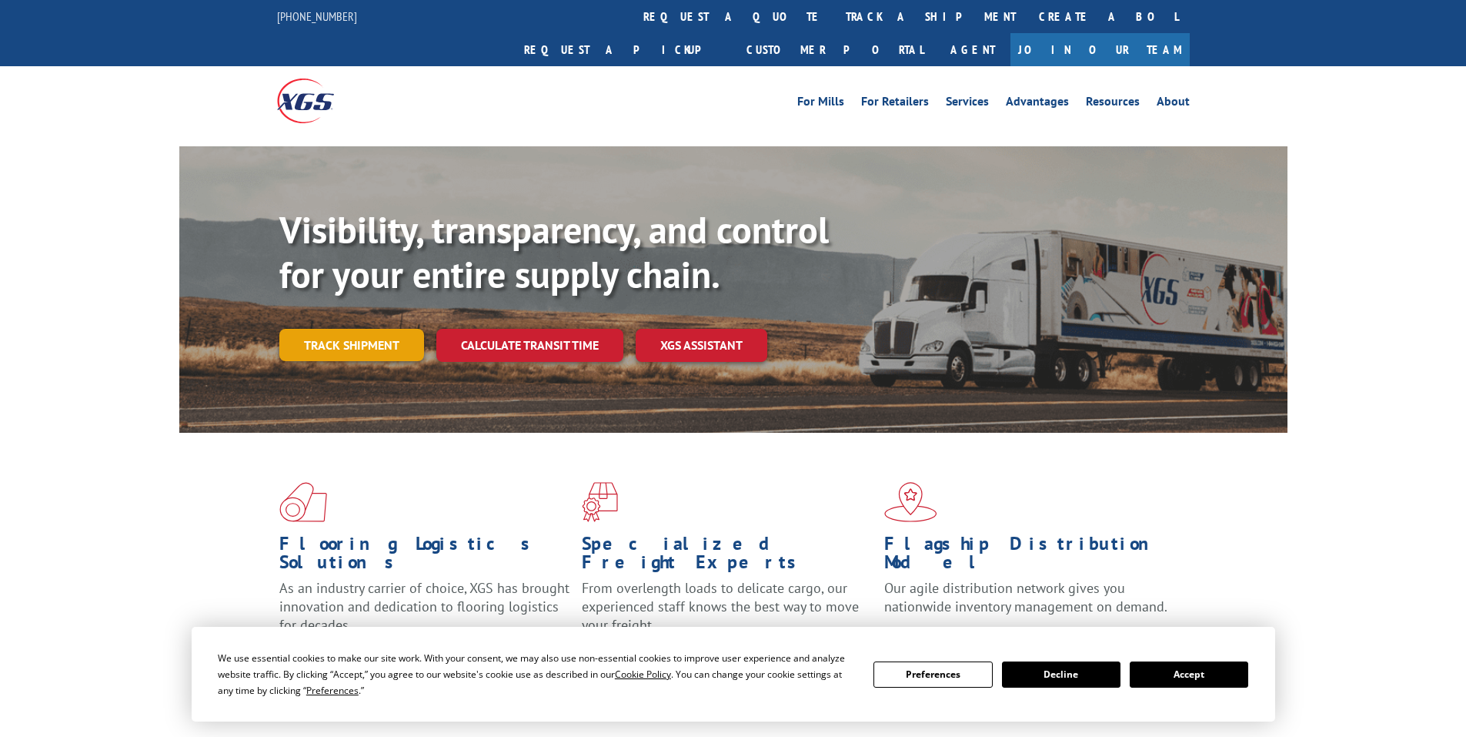 This screenshot has width=1466, height=737. I want to click on a: Advantages, so click(1038, 104).